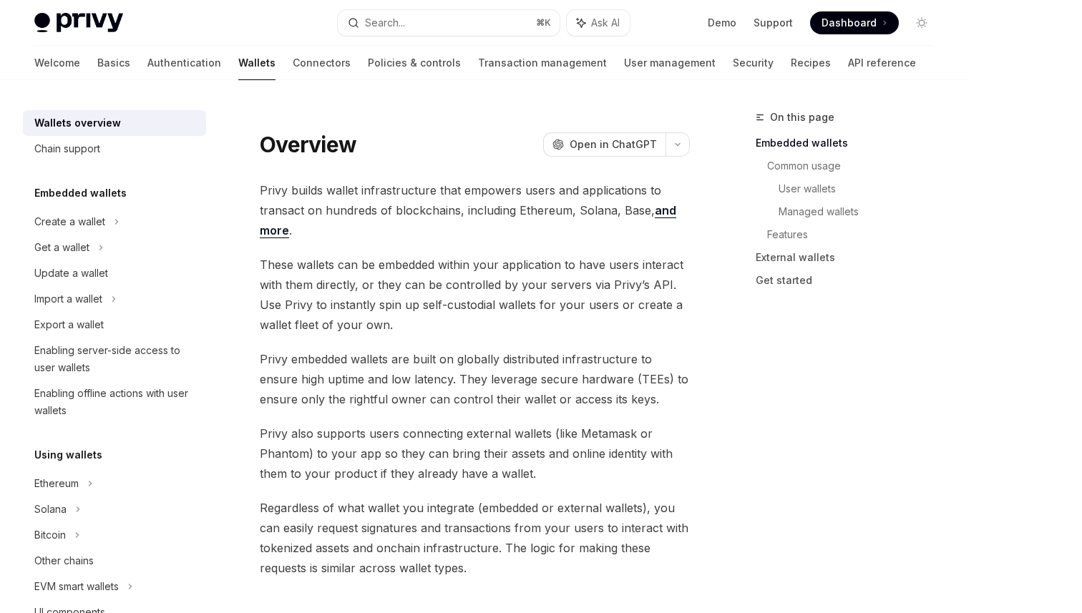 The height and width of the screenshot is (613, 1082). What do you see at coordinates (50, 510) in the screenshot?
I see `div: Solana` at bounding box center [50, 510].